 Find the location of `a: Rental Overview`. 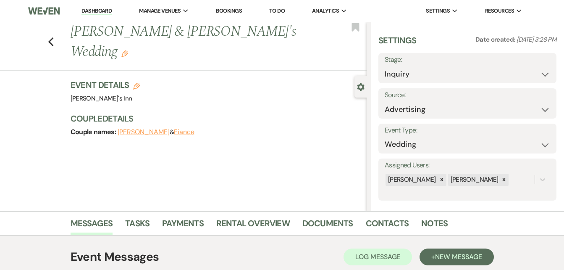

a: Rental Overview is located at coordinates (253, 226).